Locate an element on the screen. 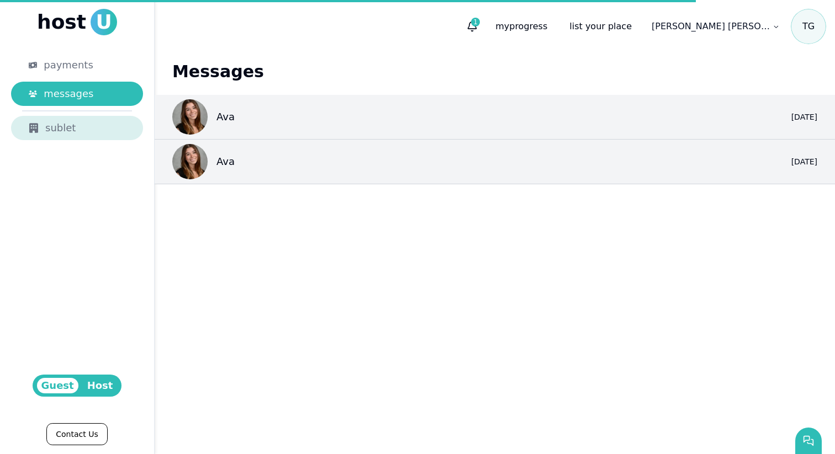  a: Contact Us is located at coordinates (77, 434).